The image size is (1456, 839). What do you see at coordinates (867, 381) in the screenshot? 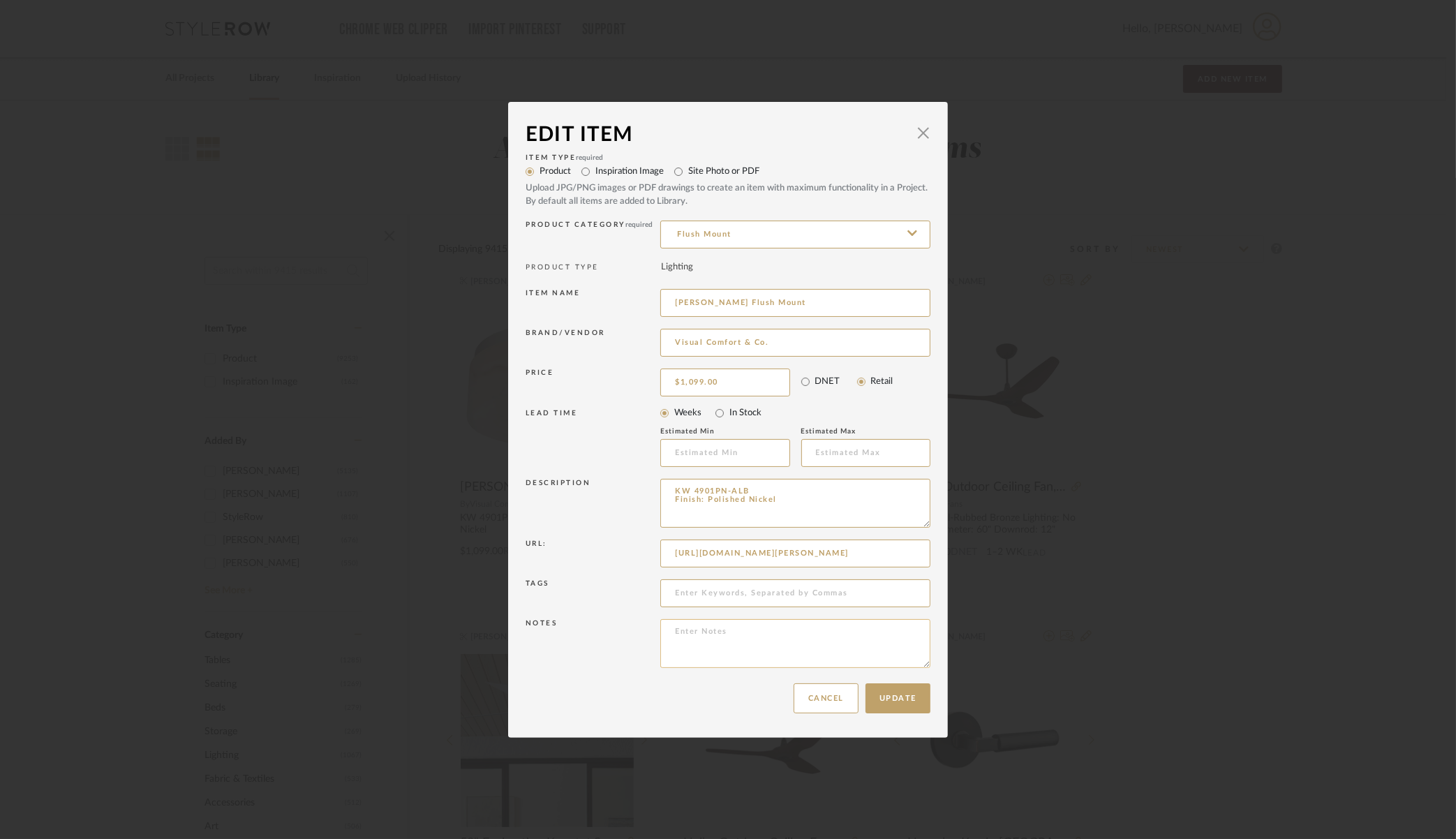
I see `mat-radio-group: Select price type` at bounding box center [867, 381].